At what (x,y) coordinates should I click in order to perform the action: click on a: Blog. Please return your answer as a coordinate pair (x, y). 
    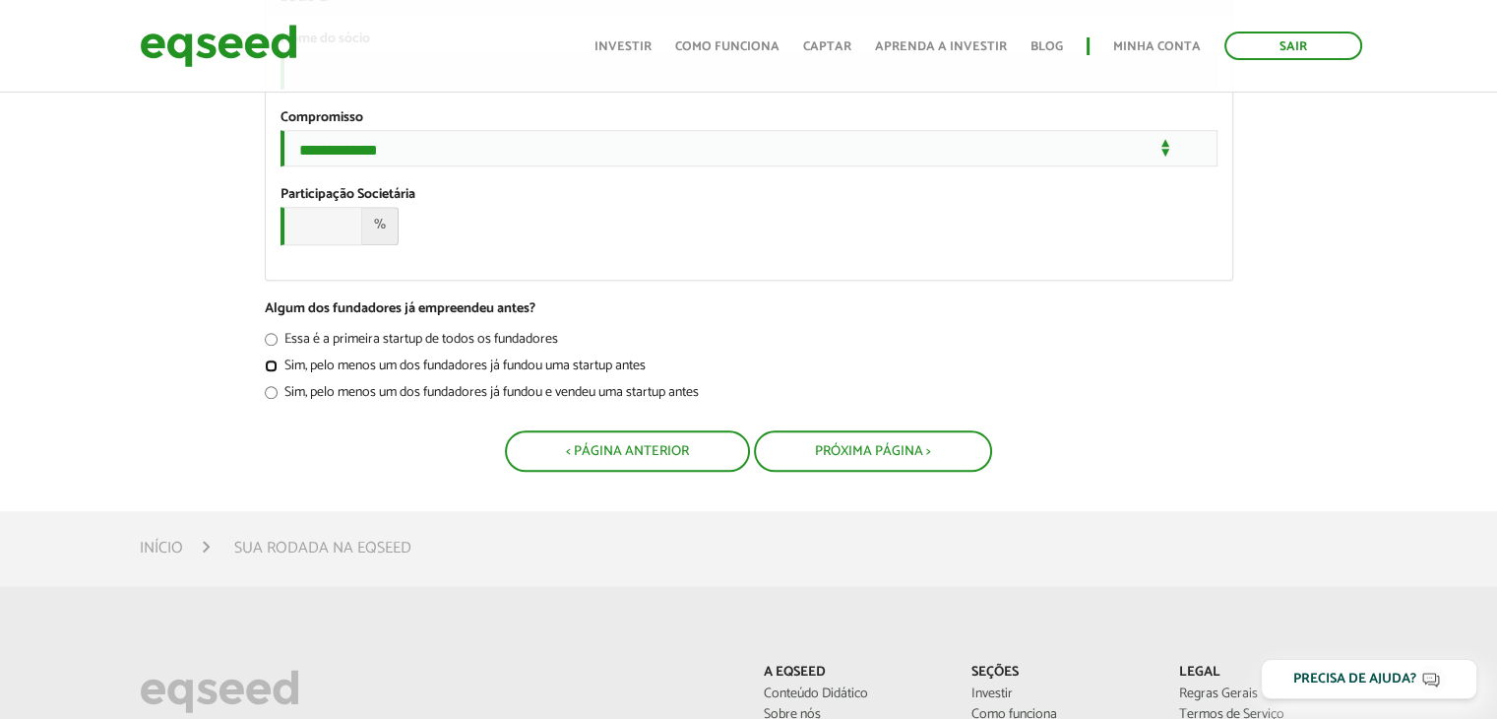
    Looking at the image, I should click on (1046, 46).